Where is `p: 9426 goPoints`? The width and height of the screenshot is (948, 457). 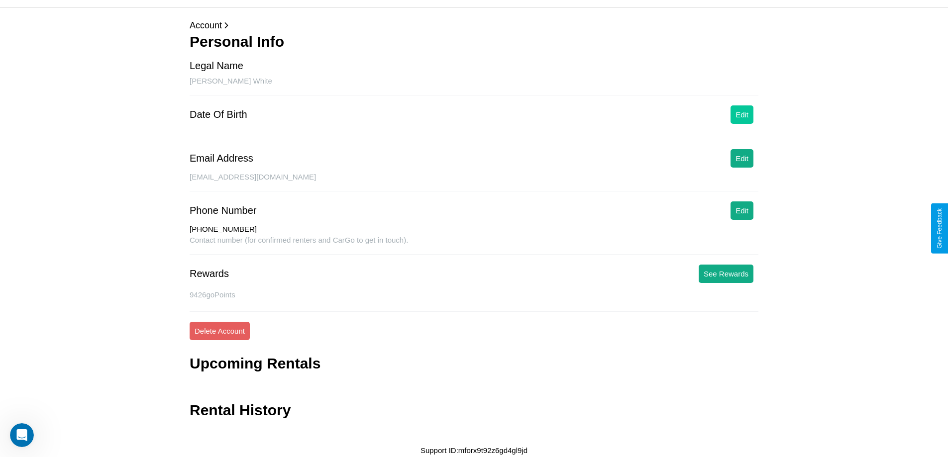 p: 9426 goPoints is located at coordinates (474, 295).